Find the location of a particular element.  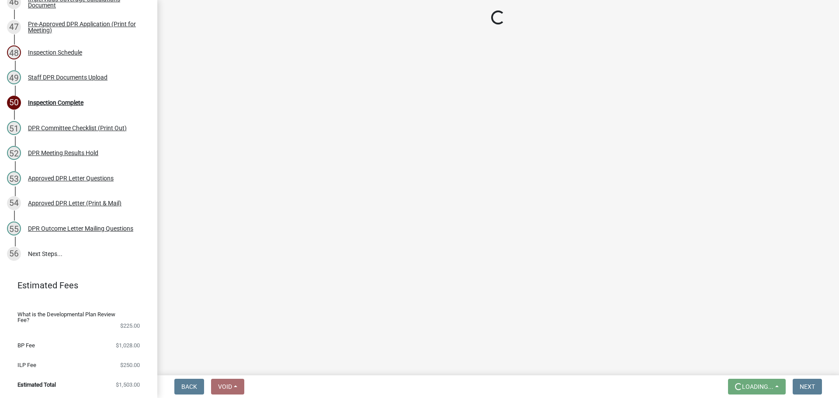

span: Void is located at coordinates (225, 387).